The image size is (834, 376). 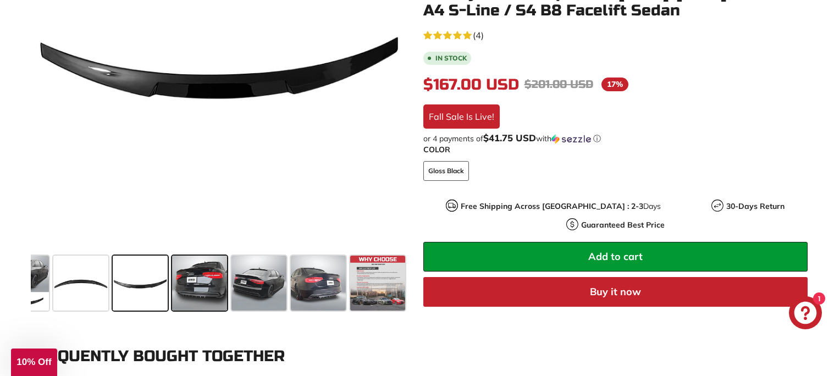 What do you see at coordinates (615, 35) in the screenshot?
I see `a: 4.8 rating (4 votes)` at bounding box center [615, 35].